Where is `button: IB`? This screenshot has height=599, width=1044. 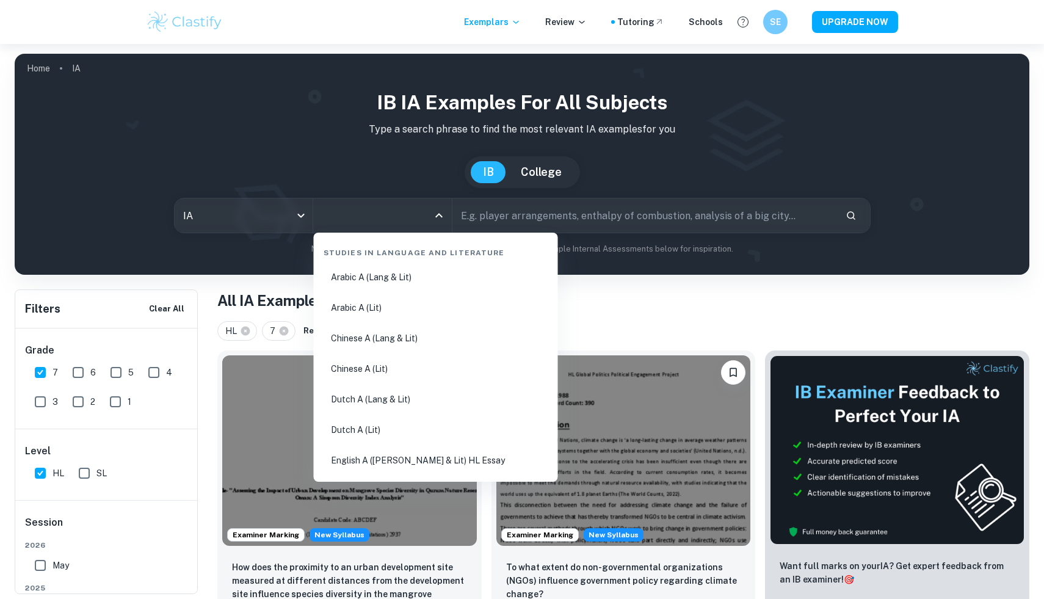 button: IB is located at coordinates (488, 172).